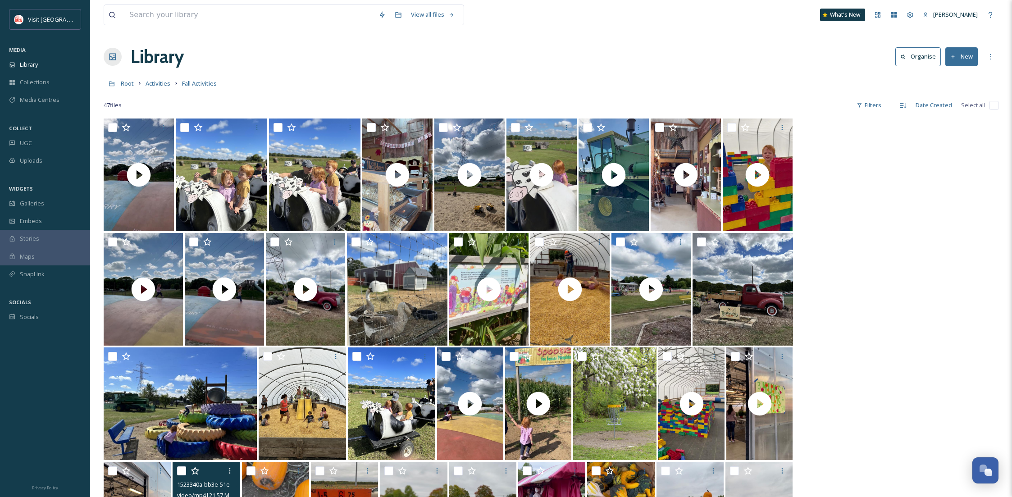  What do you see at coordinates (842, 15) in the screenshot?
I see `div: What's New` at bounding box center [842, 15].